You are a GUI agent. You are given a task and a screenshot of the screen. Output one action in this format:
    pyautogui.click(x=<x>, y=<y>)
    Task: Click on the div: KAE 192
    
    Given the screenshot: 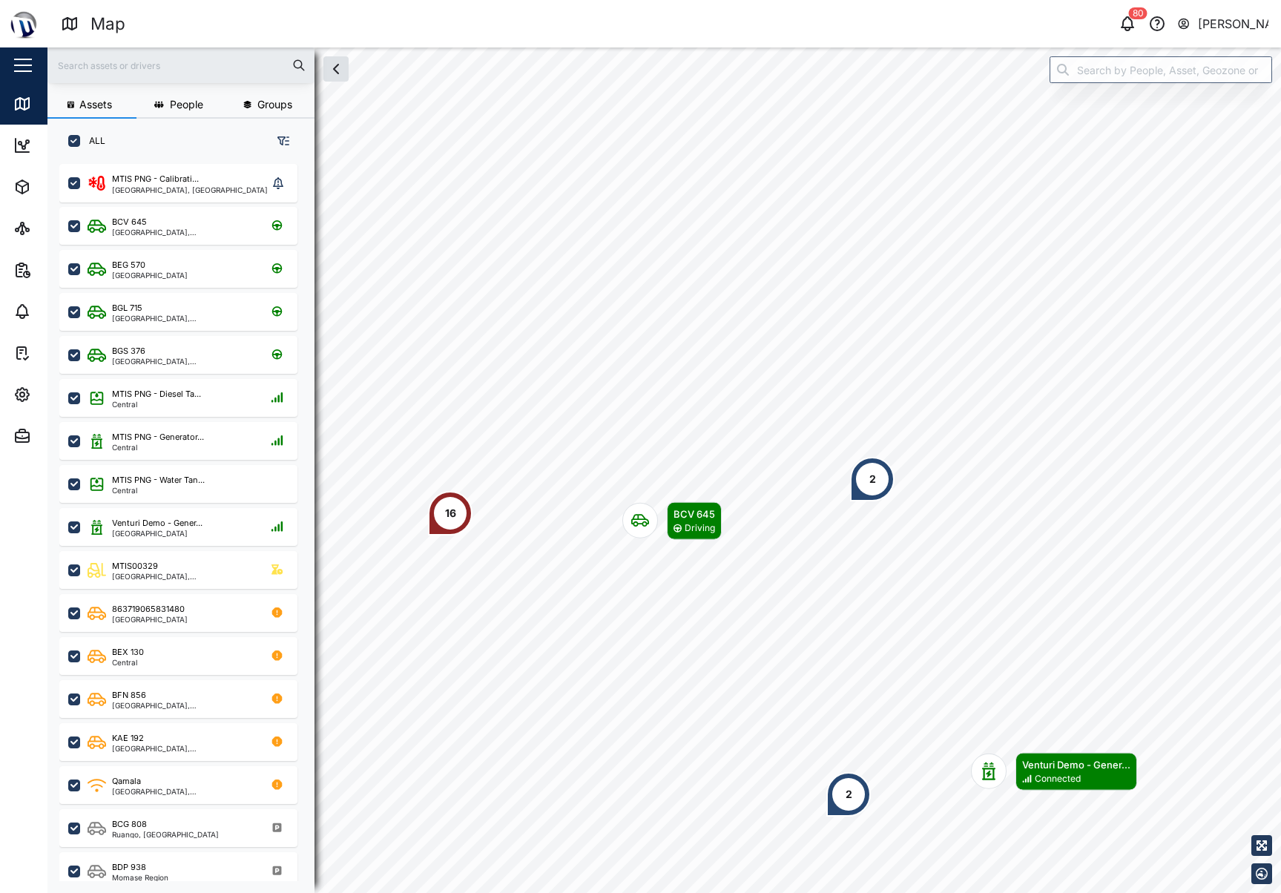 What is the action you would take?
    pyautogui.click(x=128, y=738)
    